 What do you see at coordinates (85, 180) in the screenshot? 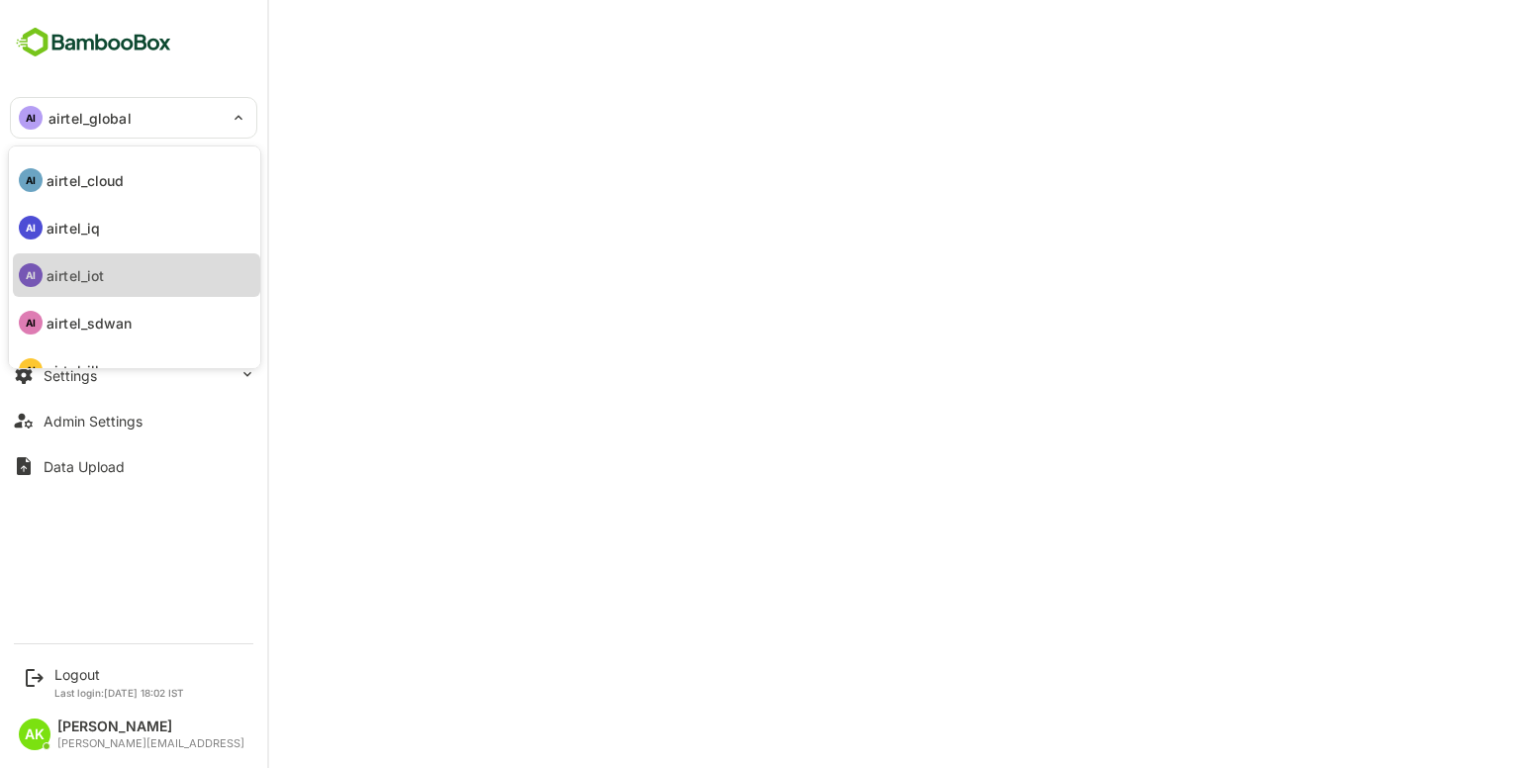
I see `p: airtel_cloud` at bounding box center [85, 180].